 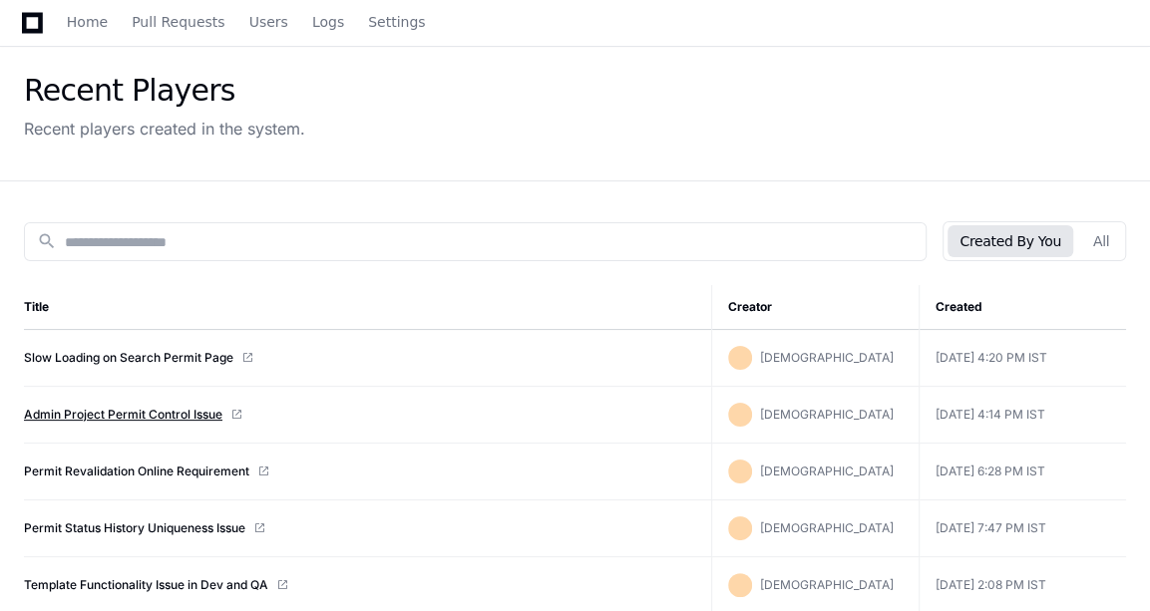 I want to click on th: Creator, so click(x=815, y=307).